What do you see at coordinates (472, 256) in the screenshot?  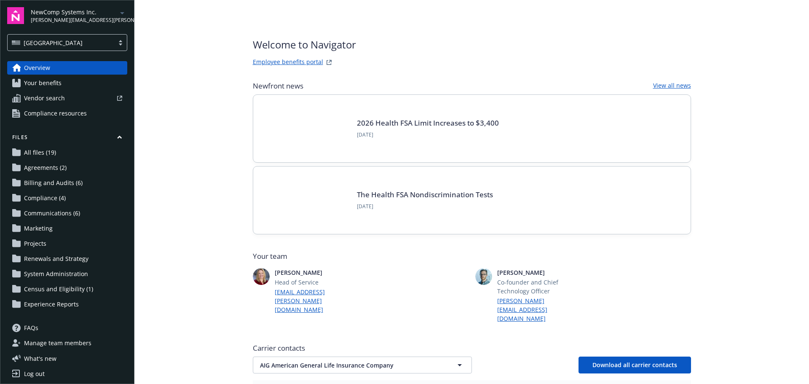 I see `span: Your team` at bounding box center [472, 256].